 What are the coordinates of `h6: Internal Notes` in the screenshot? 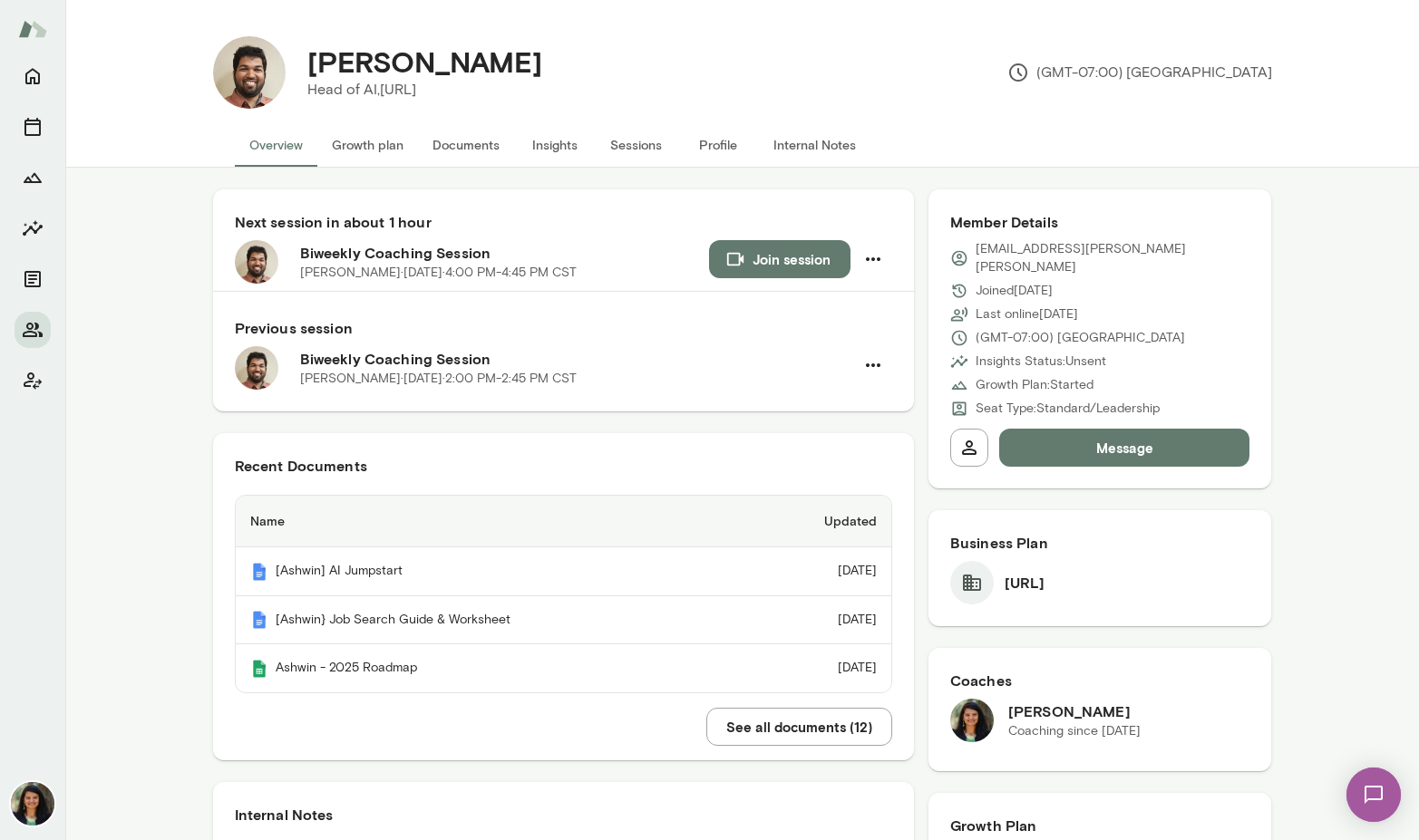 It's located at (563, 815).